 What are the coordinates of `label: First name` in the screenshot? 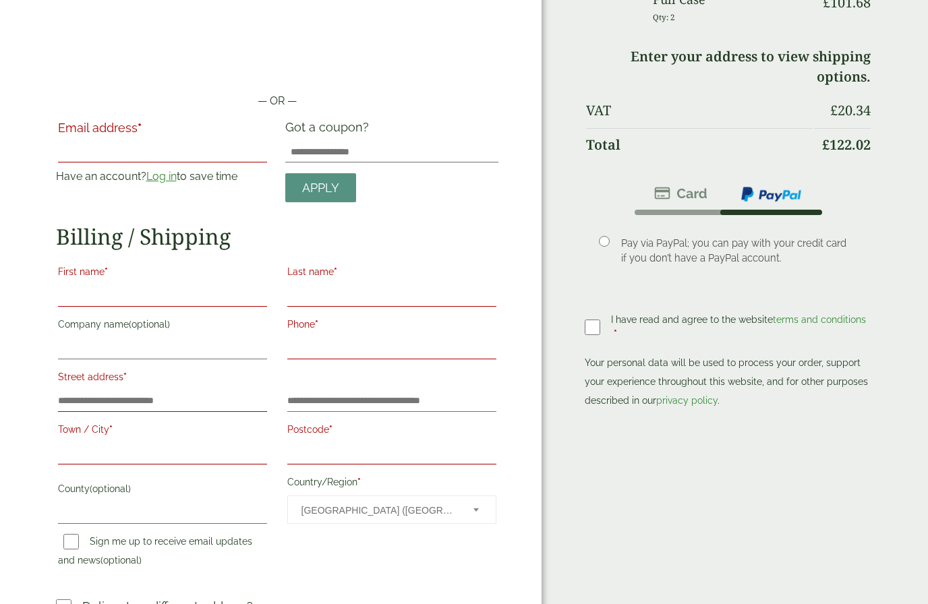 It's located at (163, 274).